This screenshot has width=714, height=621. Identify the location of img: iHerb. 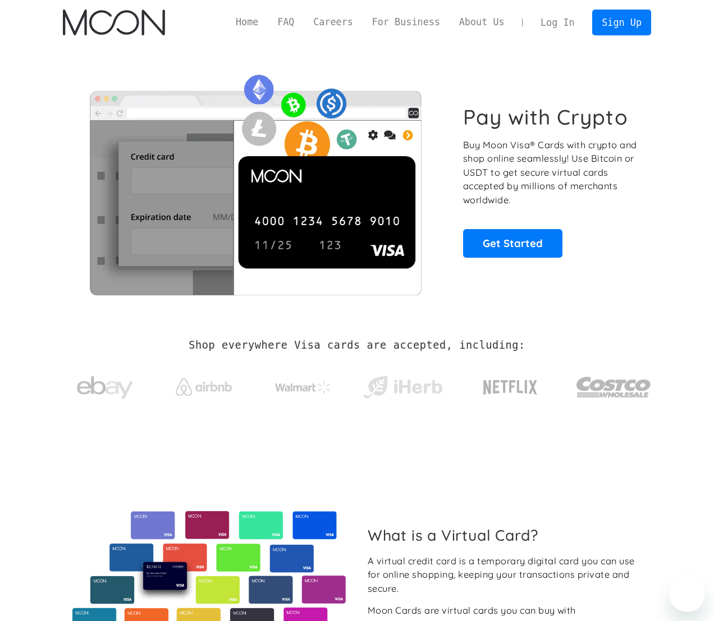
(403, 387).